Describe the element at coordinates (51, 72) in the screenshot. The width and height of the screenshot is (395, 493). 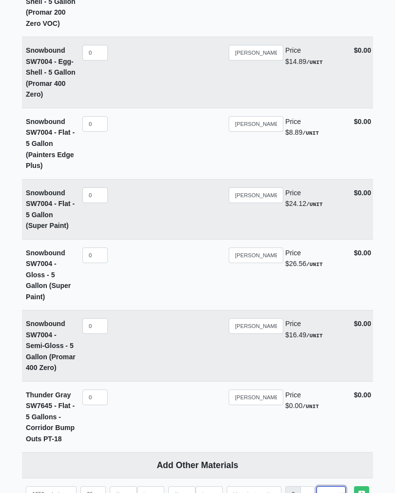
I see `strong: Snowbound SW7004 - Egg-Shell - 5 Gallon (Promar 400 Zero)` at that location.